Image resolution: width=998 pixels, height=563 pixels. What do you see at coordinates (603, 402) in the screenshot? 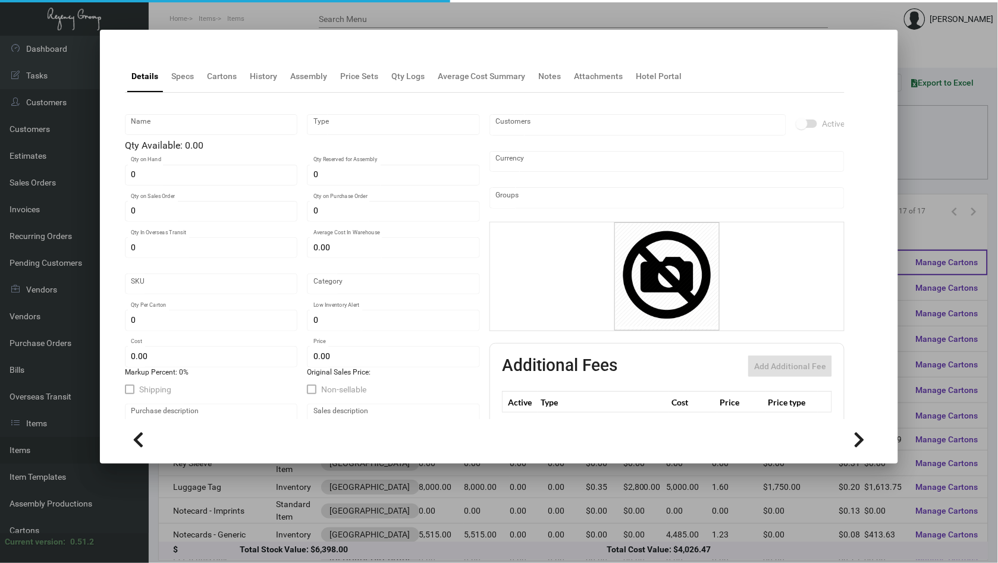
I see `th: Type` at bounding box center [603, 402].